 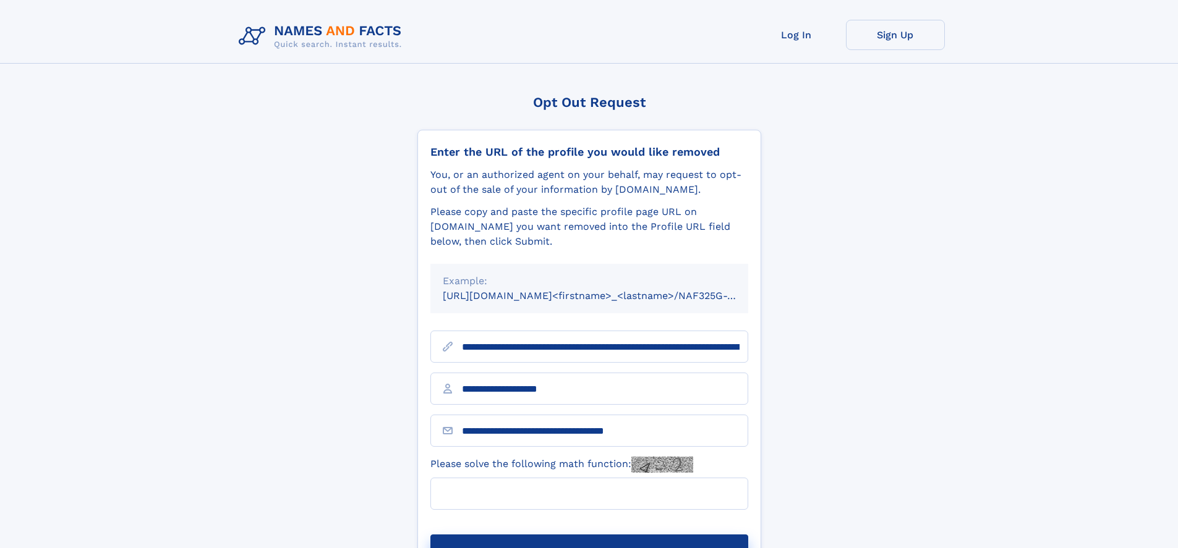 I want to click on div: Enter the URL of the profile you would like removed, so click(x=589, y=152).